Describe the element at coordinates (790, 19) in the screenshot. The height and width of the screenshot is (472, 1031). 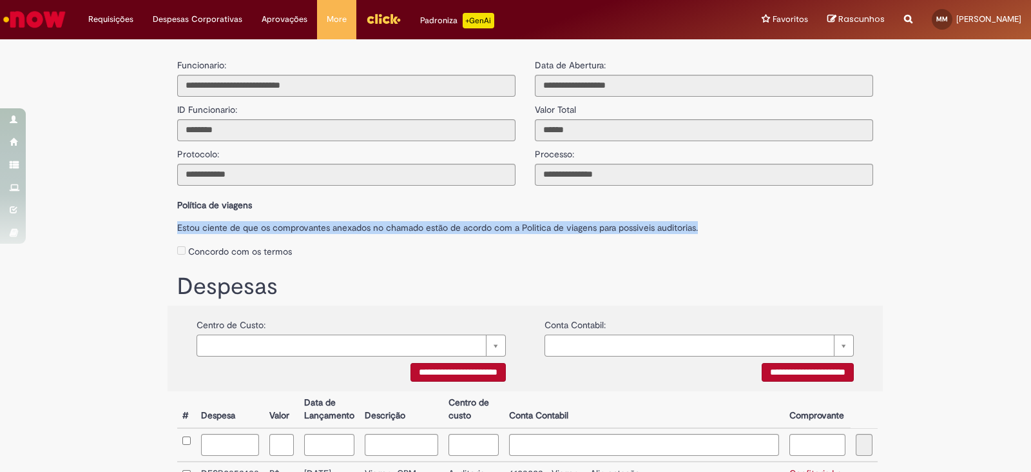
I see `span: Favoritos` at that location.